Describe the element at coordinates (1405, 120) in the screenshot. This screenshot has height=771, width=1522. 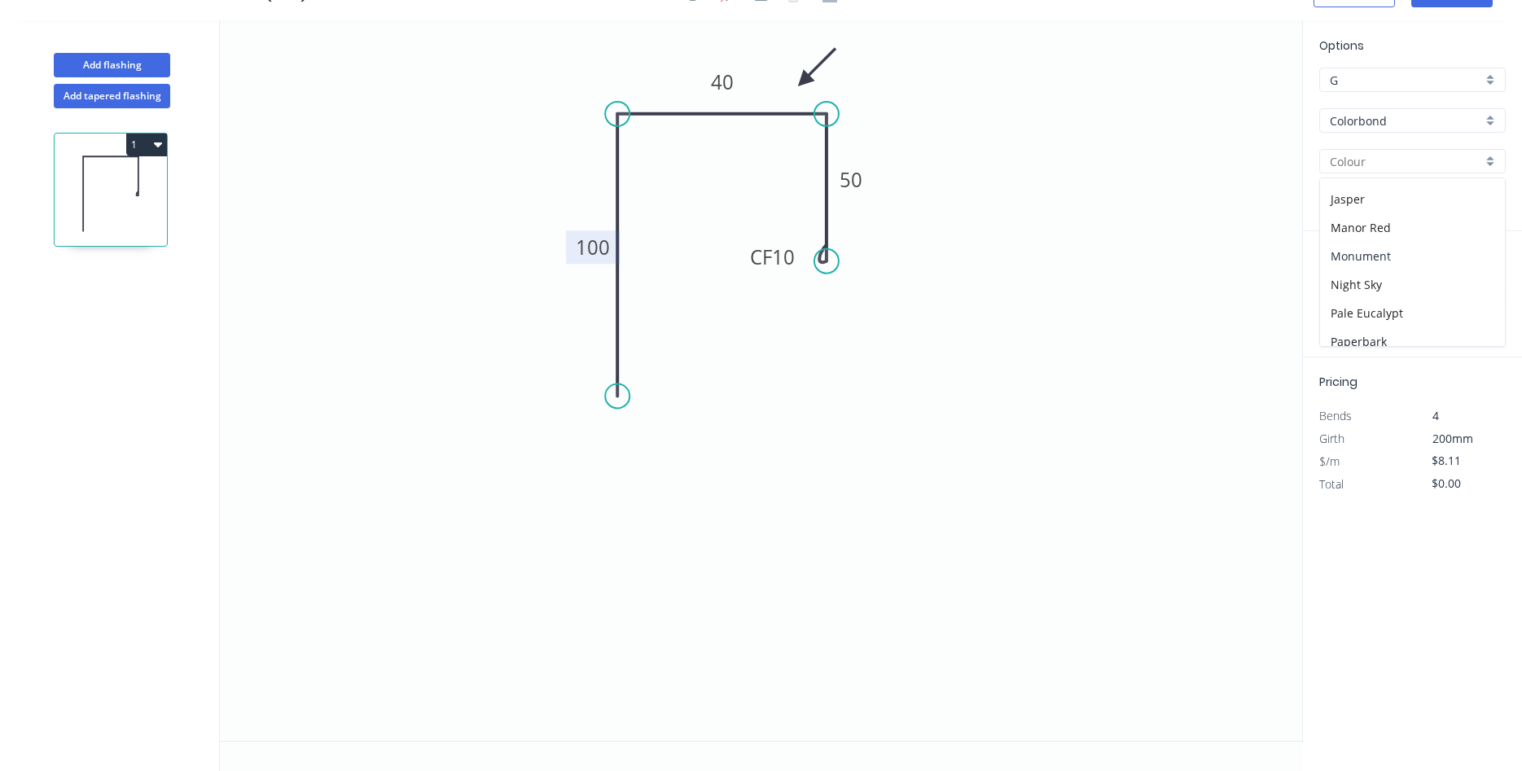
I see `input: Material` at that location.